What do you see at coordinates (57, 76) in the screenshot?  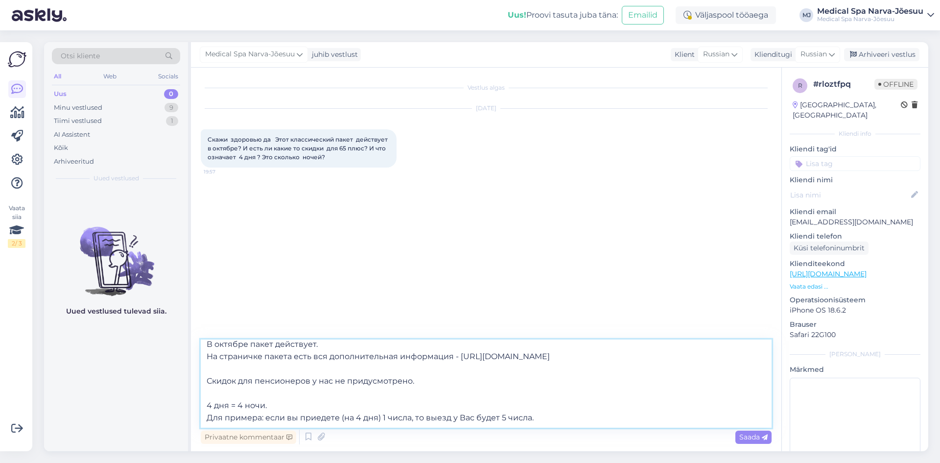 I see `div: All` at bounding box center [57, 76].